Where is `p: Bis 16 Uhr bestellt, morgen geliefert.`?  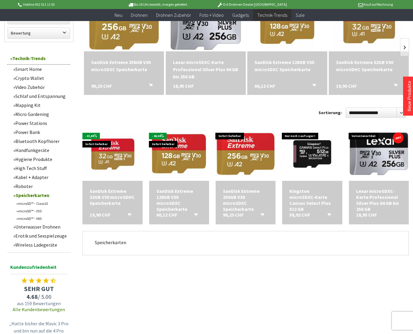
p: Bis 16 Uhr bestellt, morgen geliefert. is located at coordinates (158, 5).